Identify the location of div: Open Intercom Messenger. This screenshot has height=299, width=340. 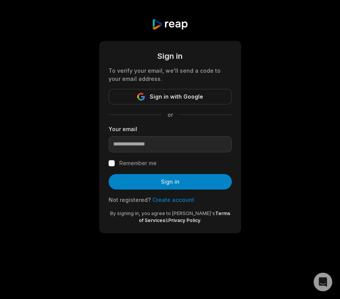
(323, 282).